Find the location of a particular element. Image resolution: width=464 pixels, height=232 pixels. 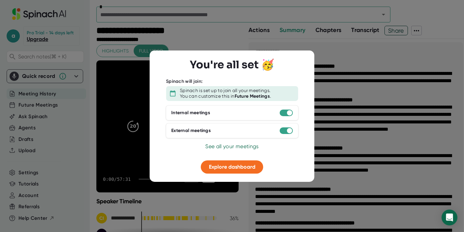

button: Explore dashboard is located at coordinates (232, 167).